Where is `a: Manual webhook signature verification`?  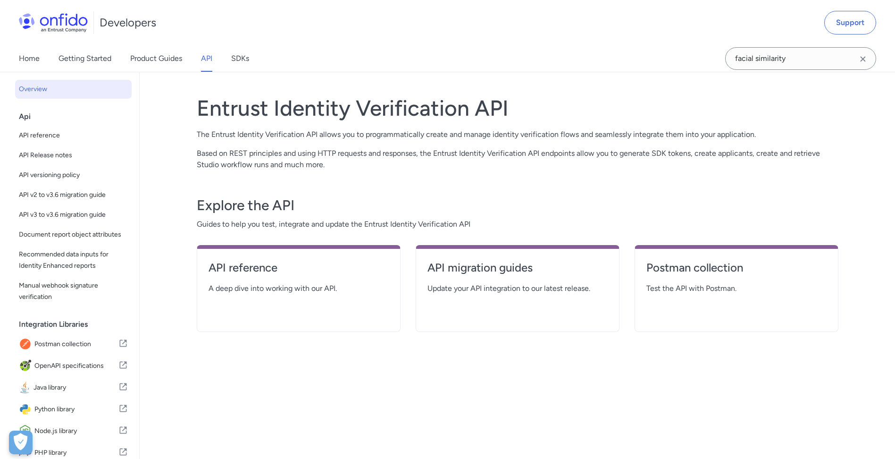 a: Manual webhook signature verification is located at coordinates (73, 291).